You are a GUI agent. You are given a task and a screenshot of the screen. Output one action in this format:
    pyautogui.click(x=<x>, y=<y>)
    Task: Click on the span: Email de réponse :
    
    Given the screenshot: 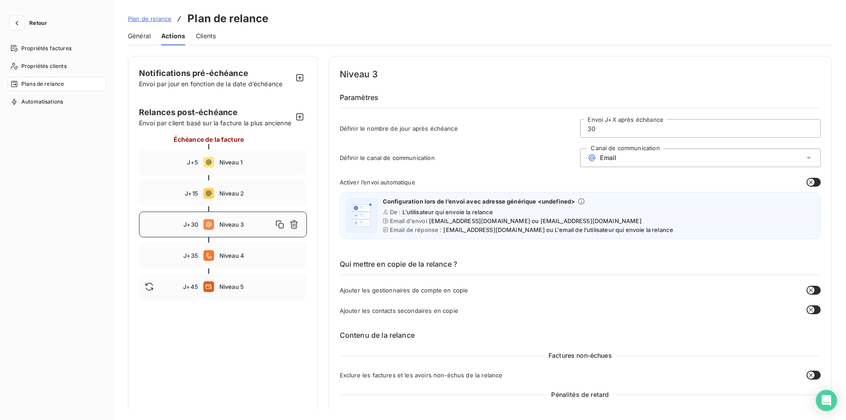 What is the action you would take?
    pyautogui.click(x=416, y=230)
    